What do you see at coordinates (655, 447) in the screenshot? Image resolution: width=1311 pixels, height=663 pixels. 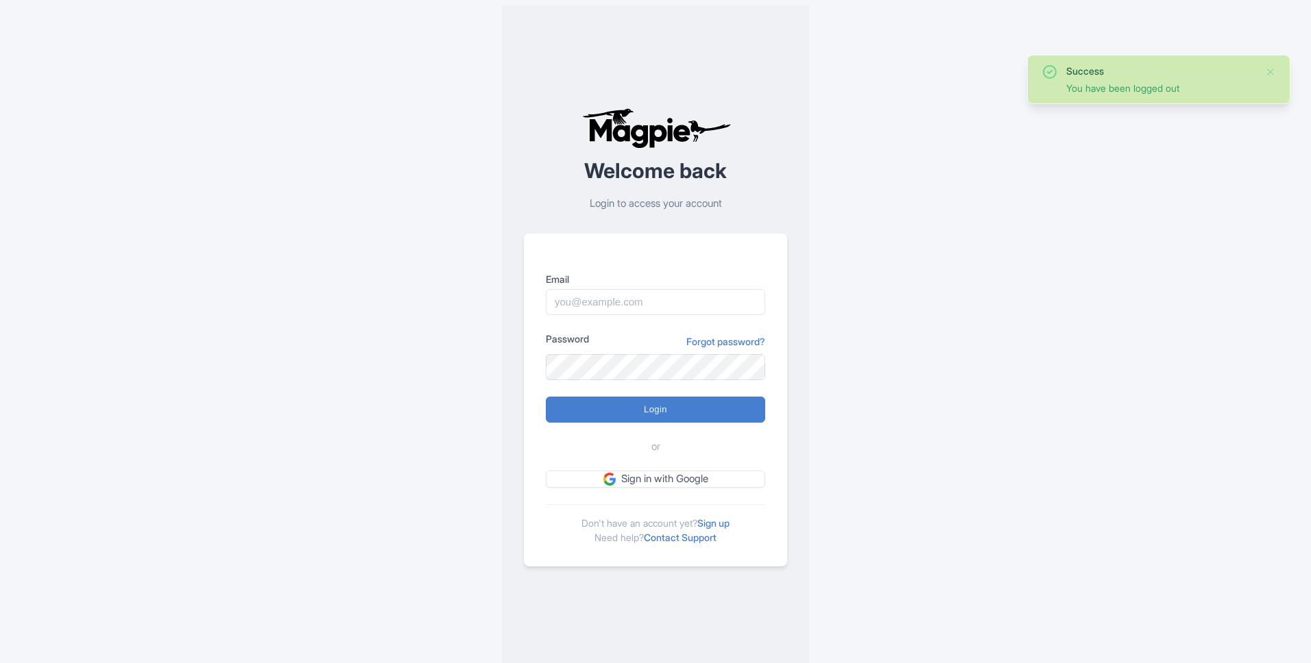 I see `span: or` at bounding box center [655, 447].